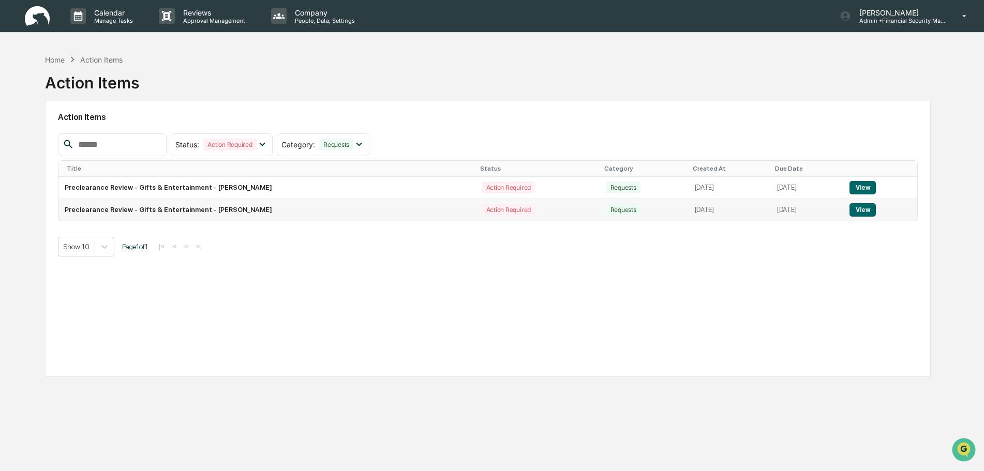  What do you see at coordinates (112, 21) in the screenshot?
I see `p: Manage Tasks` at bounding box center [112, 21].